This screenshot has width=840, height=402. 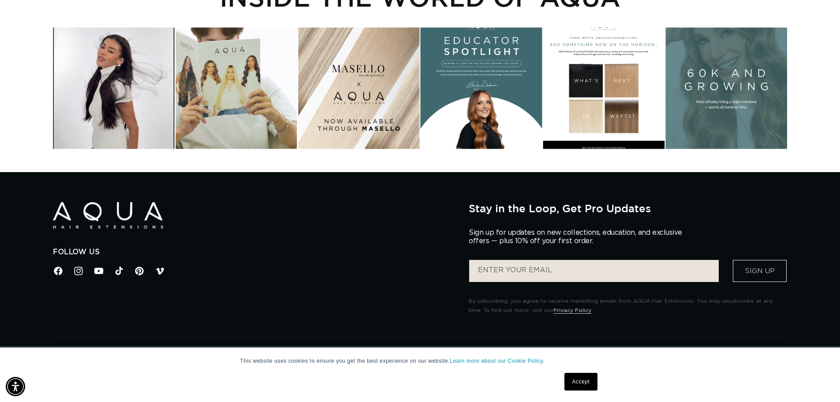 What do you see at coordinates (579, 237) in the screenshot?
I see `p: Sign up for updates on new collections, education, and exclusive offers — plus 10% off your first...` at bounding box center [579, 237].